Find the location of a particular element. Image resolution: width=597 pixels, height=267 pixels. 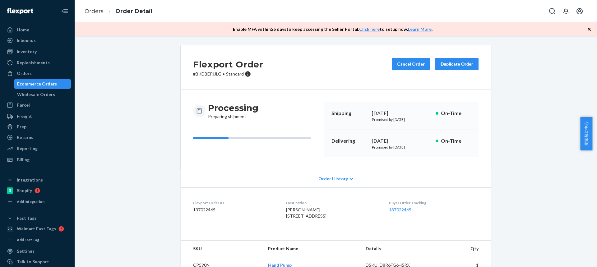

a: Shopify is located at coordinates (37, 191).